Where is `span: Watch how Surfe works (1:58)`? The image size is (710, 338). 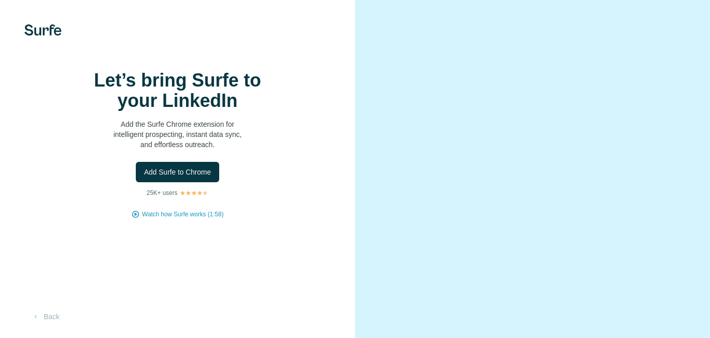
span: Watch how Surfe works (1:58) is located at coordinates (183, 214).